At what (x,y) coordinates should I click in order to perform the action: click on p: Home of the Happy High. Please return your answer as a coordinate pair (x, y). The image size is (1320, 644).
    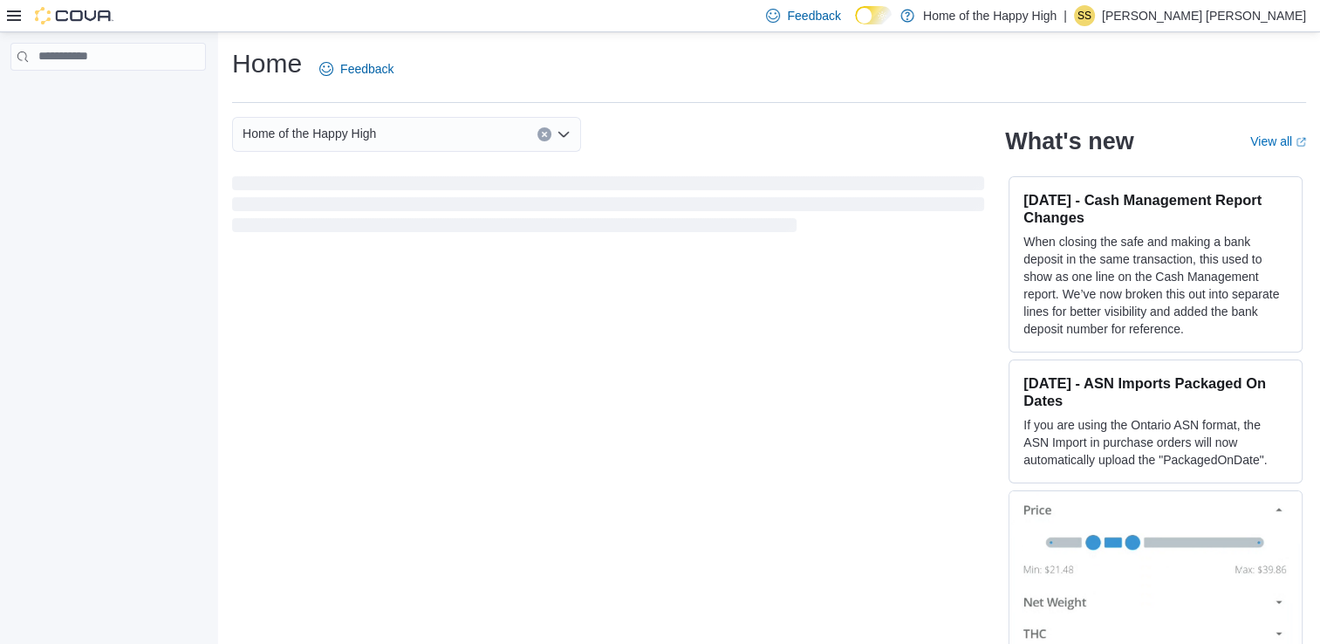
    Looking at the image, I should click on (989, 16).